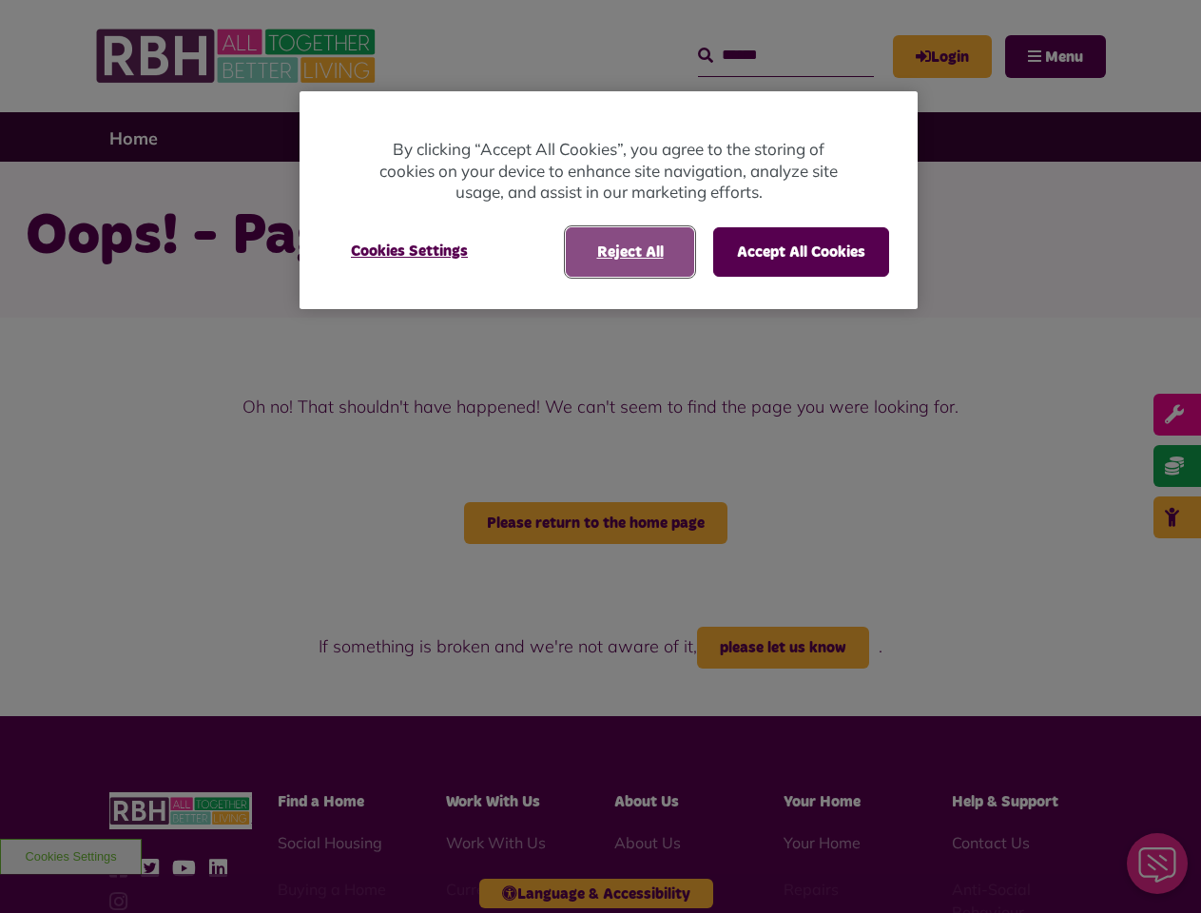 The width and height of the screenshot is (1201, 913). What do you see at coordinates (630, 252) in the screenshot?
I see `button: Reject All` at bounding box center [630, 252].